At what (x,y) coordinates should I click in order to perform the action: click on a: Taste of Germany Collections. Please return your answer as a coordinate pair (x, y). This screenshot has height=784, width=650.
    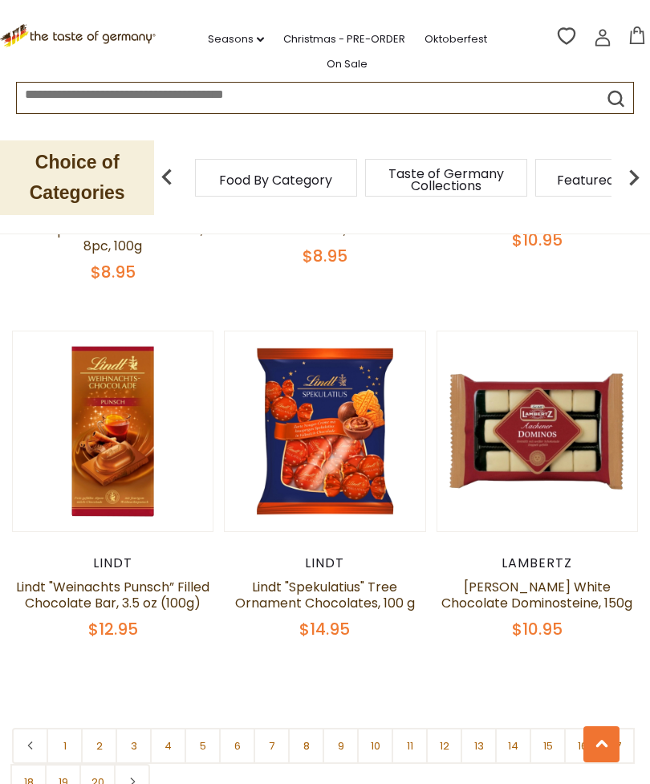
    Looking at the image, I should click on (446, 180).